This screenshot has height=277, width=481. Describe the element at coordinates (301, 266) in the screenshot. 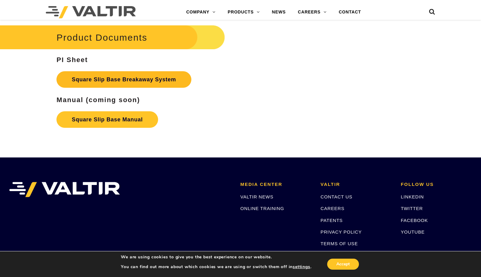

I see `button: settings` at that location.